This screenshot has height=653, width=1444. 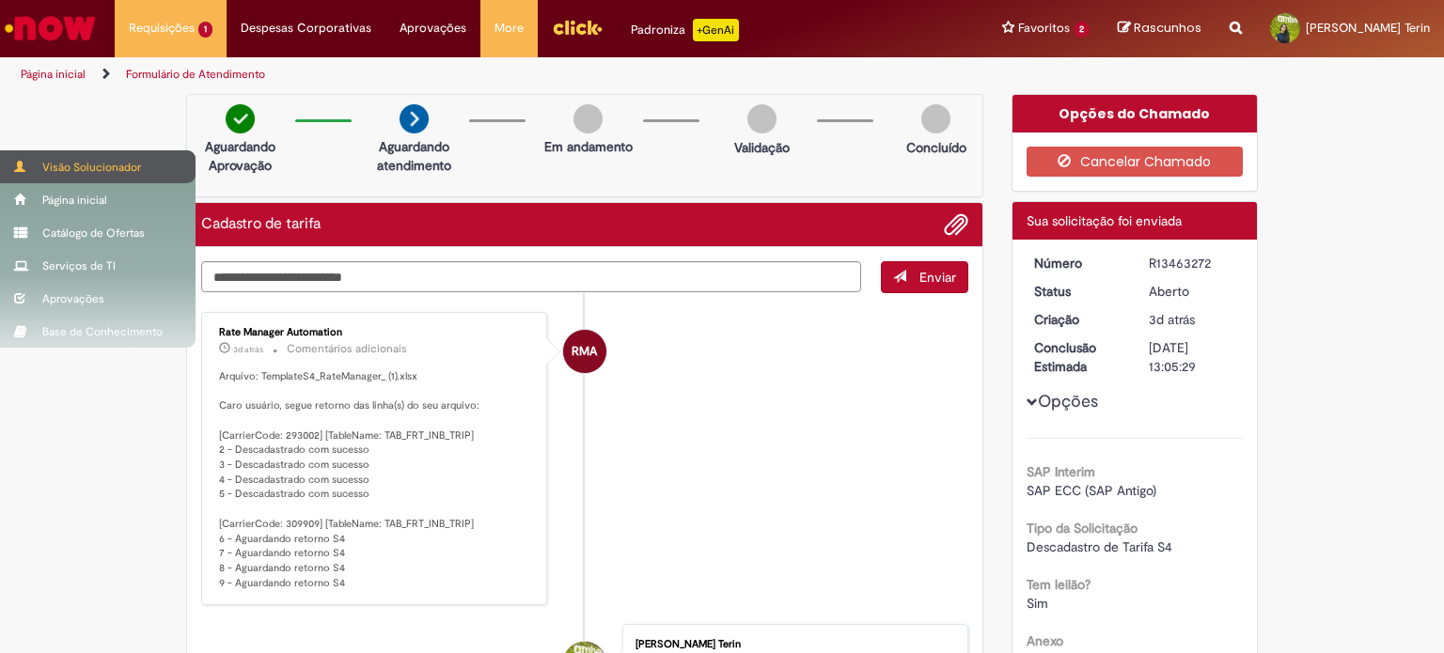 What do you see at coordinates (584, 352) in the screenshot?
I see `span: RMA` at bounding box center [584, 352].